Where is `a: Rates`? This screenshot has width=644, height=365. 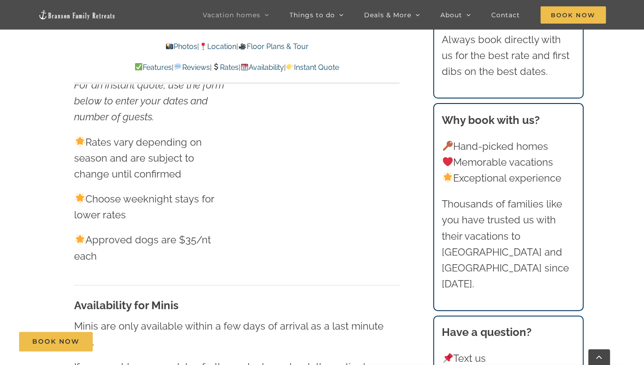 a: Rates is located at coordinates (225, 67).